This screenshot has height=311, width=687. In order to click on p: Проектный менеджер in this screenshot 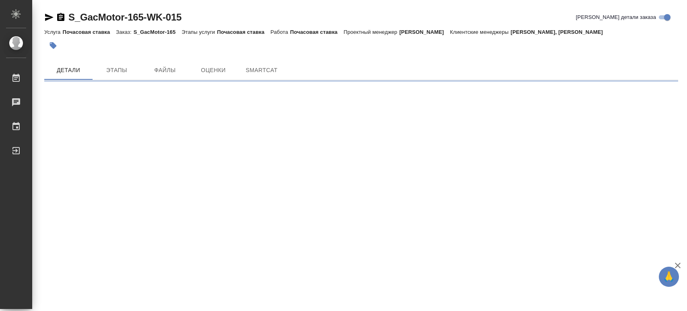, I will do `click(371, 32)`.